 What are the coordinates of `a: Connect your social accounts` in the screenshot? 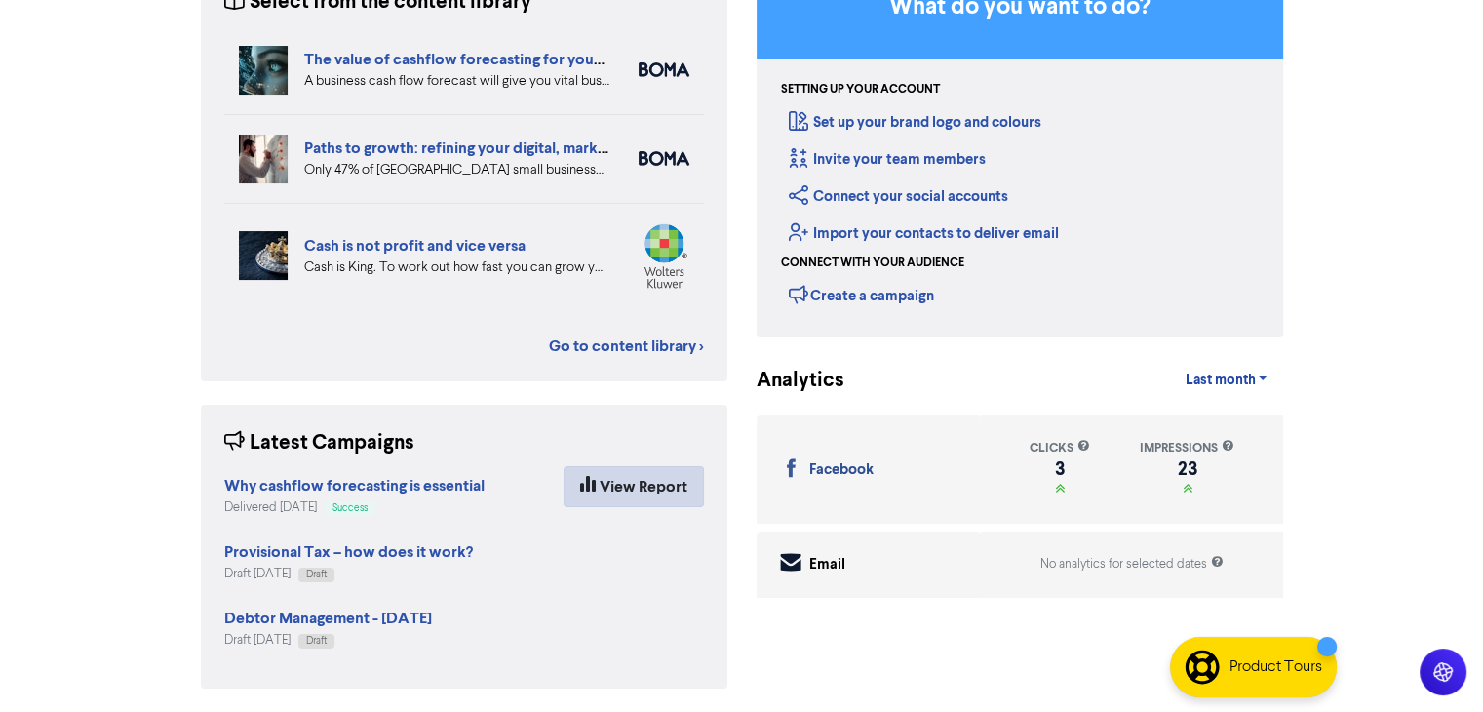 It's located at (898, 196).